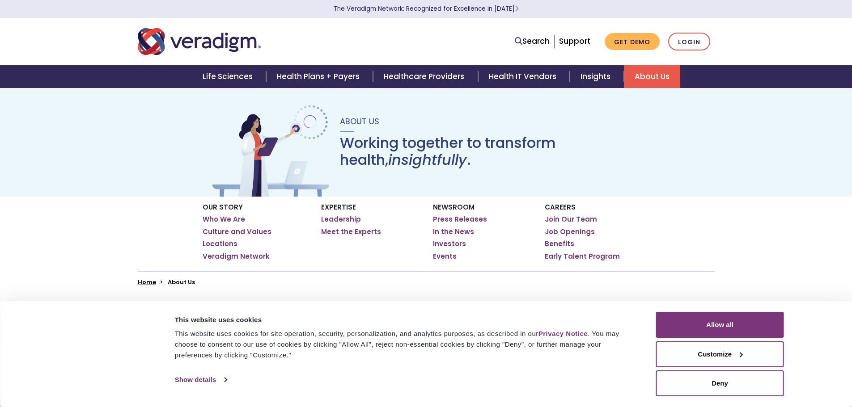 Image resolution: width=852 pixels, height=407 pixels. Describe the element at coordinates (341, 220) in the screenshot. I see `a: Leadership` at that location.